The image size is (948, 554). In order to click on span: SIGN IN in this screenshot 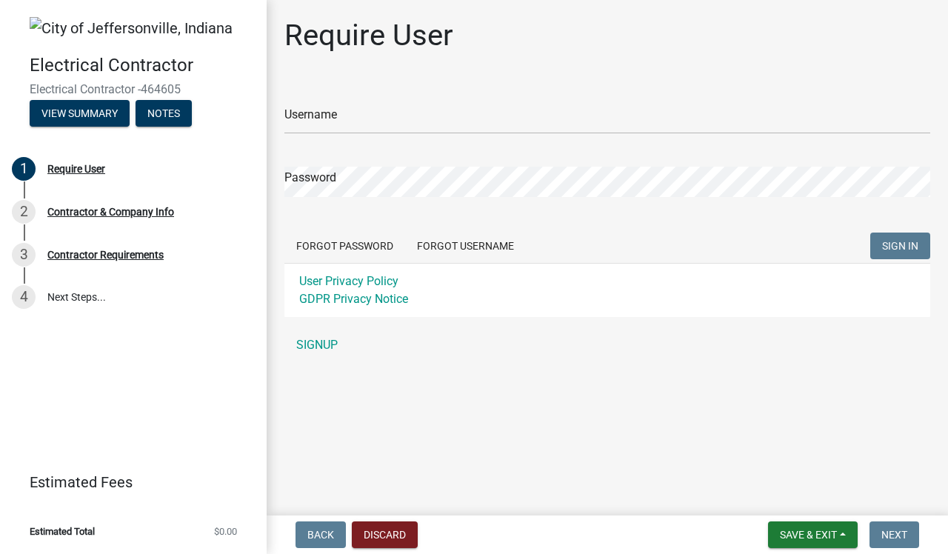, I will do `click(900, 246)`.